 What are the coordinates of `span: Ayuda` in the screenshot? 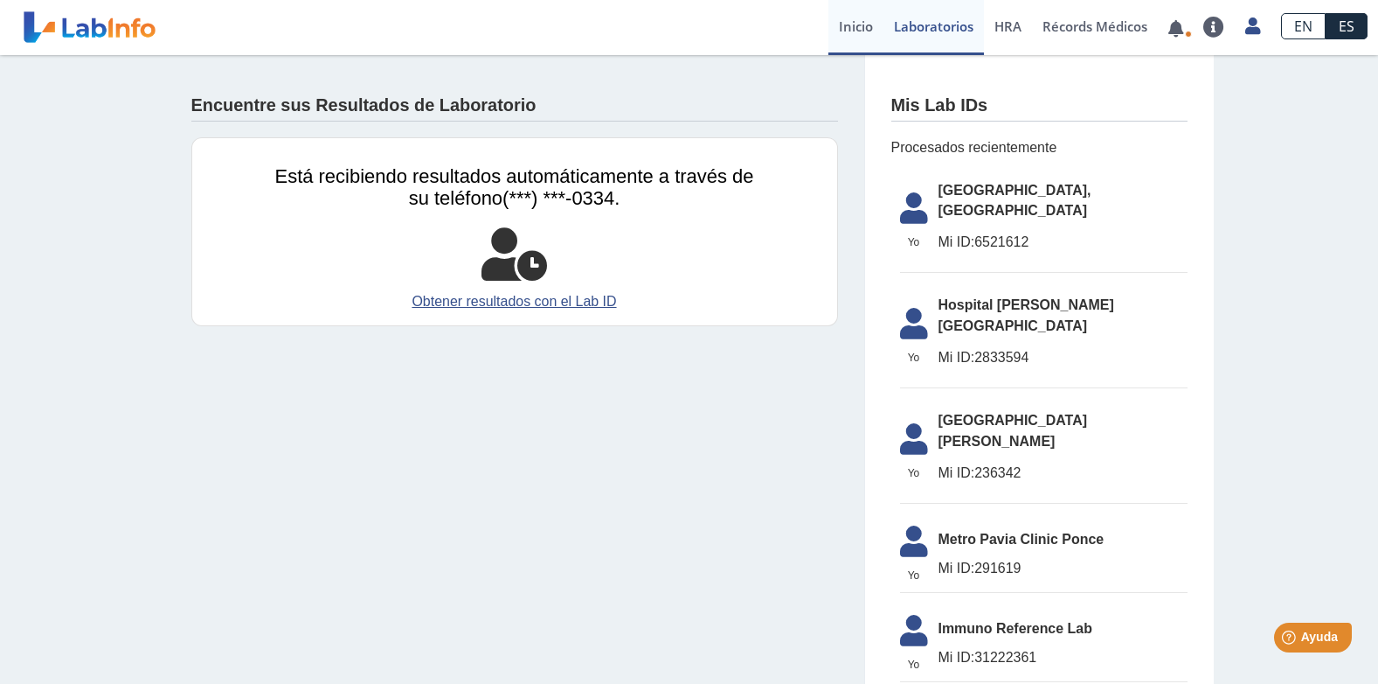 It's located at (97, 21).